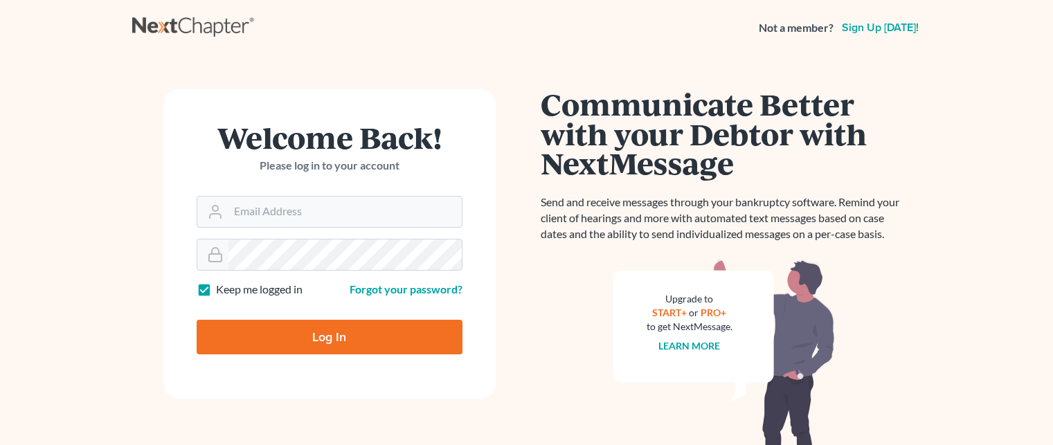 Image resolution: width=1053 pixels, height=445 pixels. What do you see at coordinates (669, 312) in the screenshot?
I see `a: START+` at bounding box center [669, 312].